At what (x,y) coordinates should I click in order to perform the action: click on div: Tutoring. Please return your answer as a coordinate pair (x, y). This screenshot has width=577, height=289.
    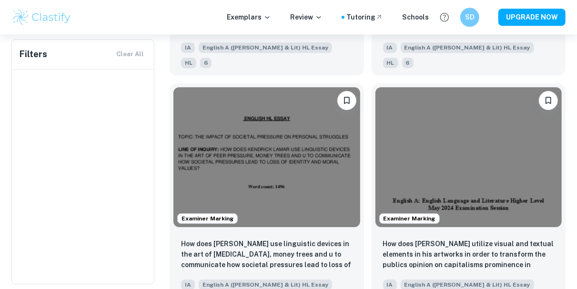
    Looking at the image, I should click on (364, 17).